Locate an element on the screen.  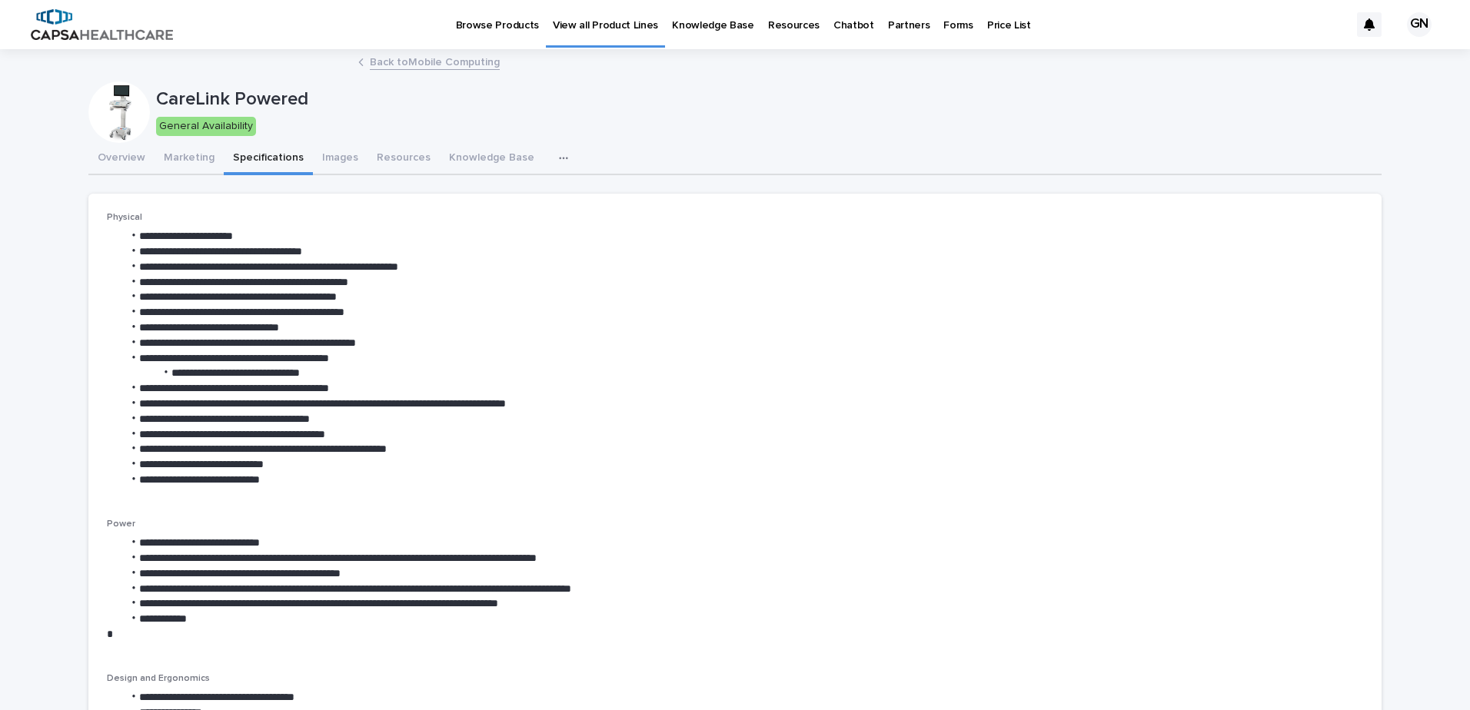
span: Design and Ergonomics is located at coordinates (158, 679).